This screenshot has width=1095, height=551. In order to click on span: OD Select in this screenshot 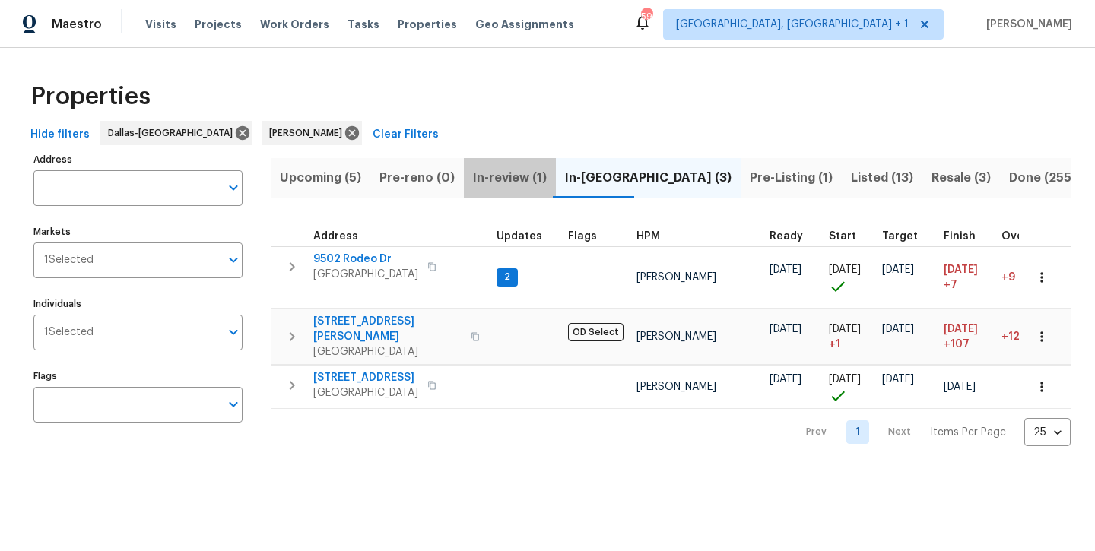, I will do `click(595, 332)`.